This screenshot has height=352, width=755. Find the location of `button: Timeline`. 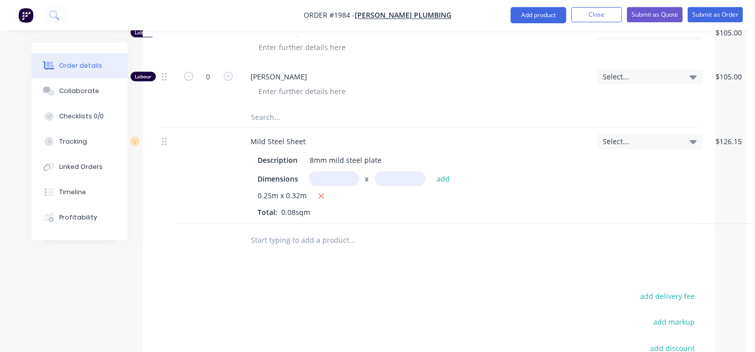

button: Timeline is located at coordinates (79, 192).